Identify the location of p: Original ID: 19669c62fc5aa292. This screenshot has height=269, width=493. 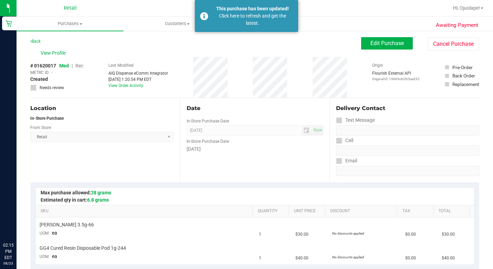
(396, 79).